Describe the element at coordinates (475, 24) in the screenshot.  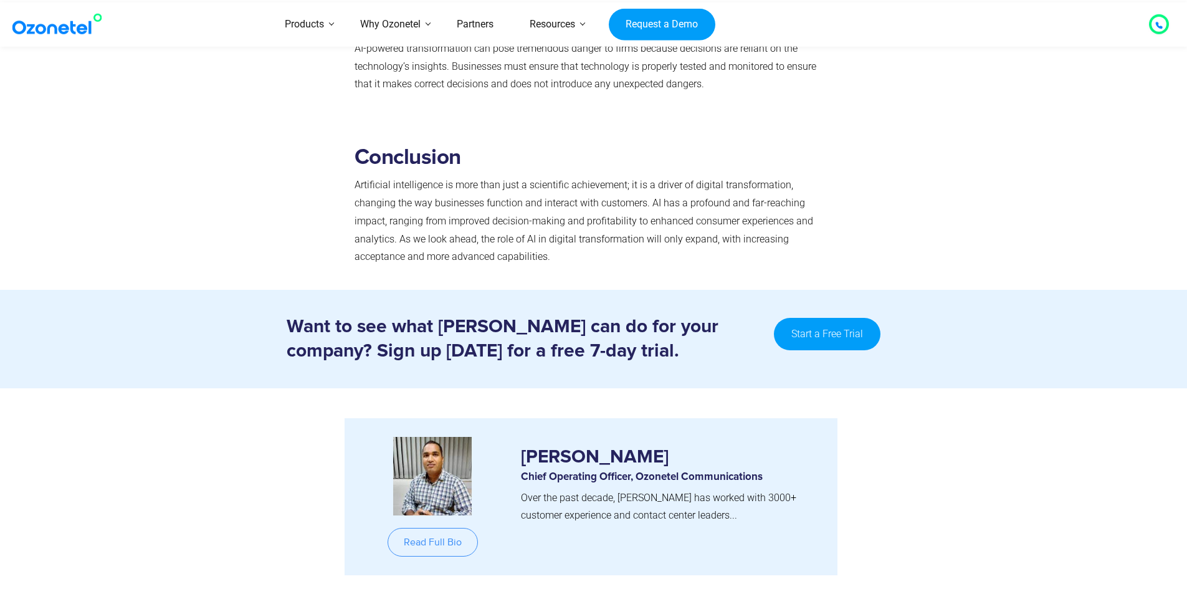
I see `a: Partners` at that location.